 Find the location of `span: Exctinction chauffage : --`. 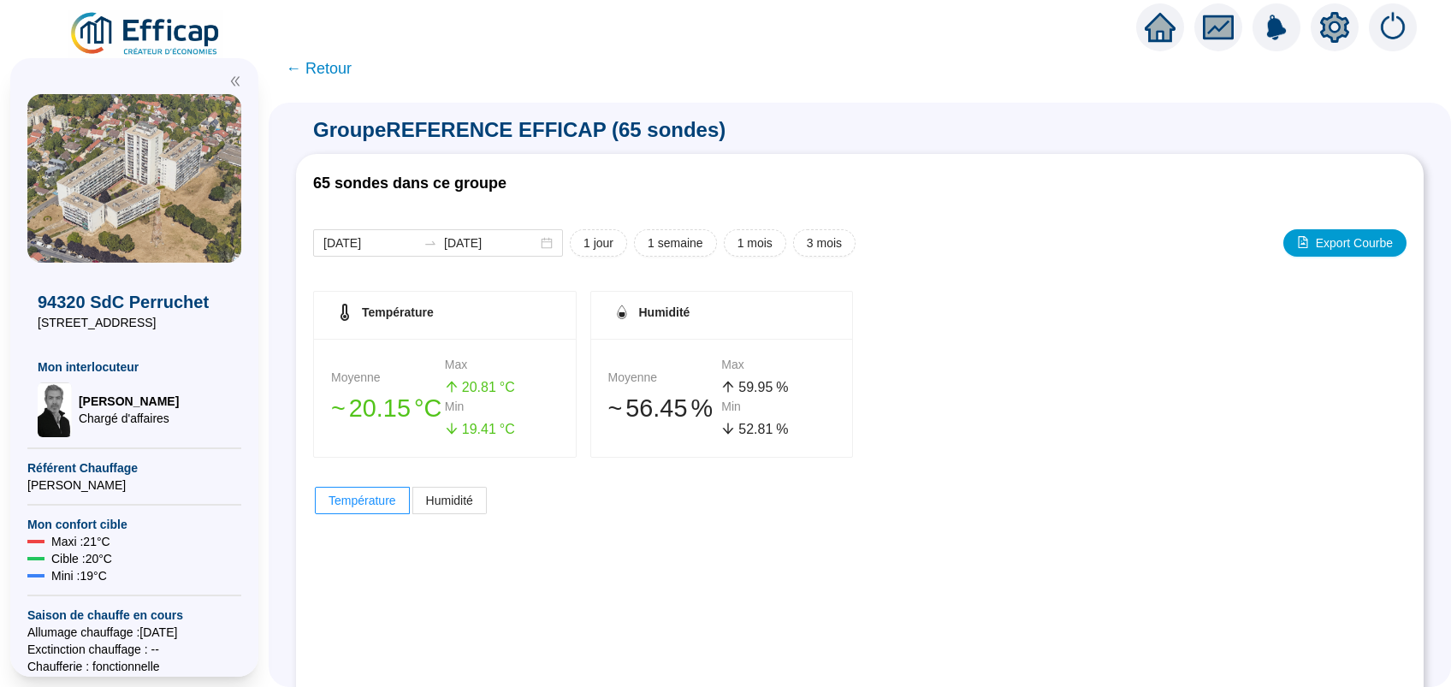

span: Exctinction chauffage : -- is located at coordinates (134, 649).